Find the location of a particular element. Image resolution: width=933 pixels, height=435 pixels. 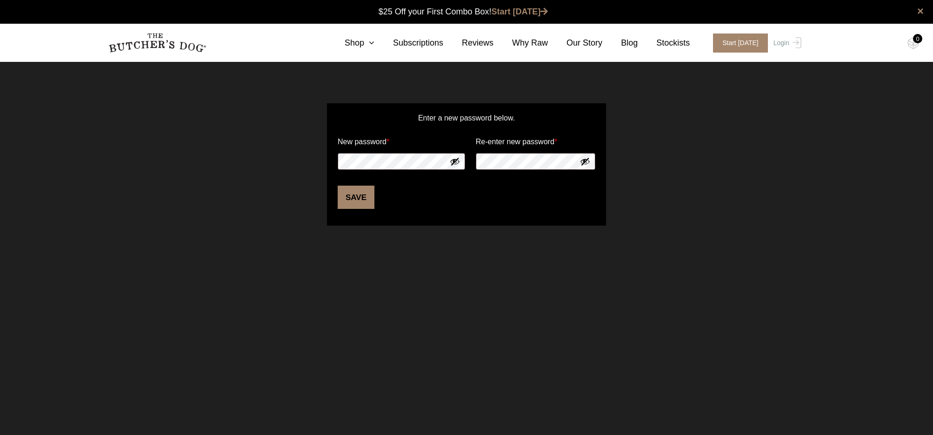

a: close is located at coordinates (920, 11).